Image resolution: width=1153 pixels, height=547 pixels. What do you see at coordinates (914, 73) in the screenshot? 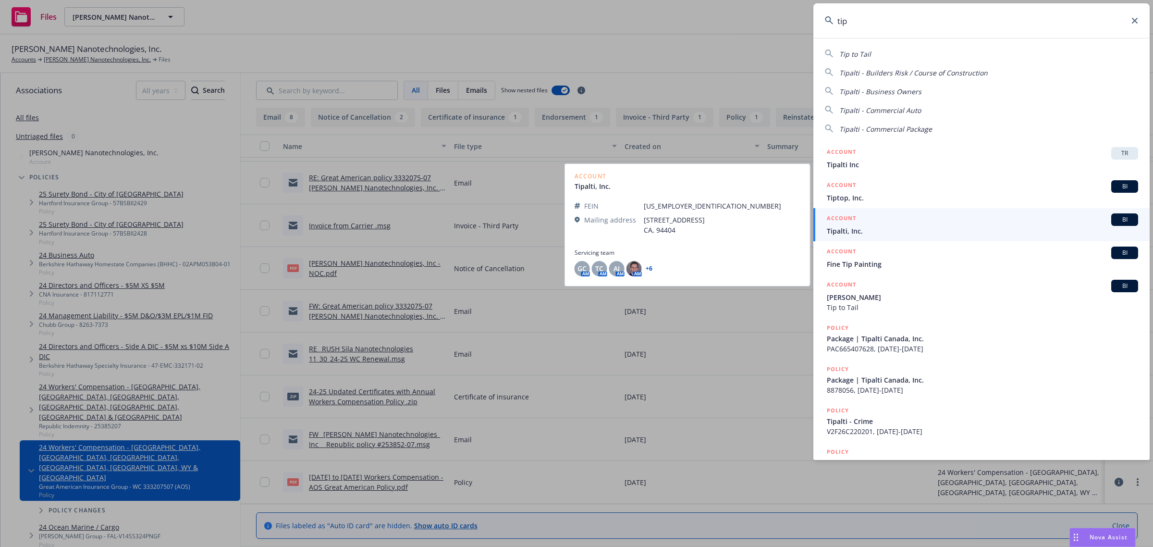
I see `span: Tipalti - Builders Risk / Course of Construction` at bounding box center [914, 73].